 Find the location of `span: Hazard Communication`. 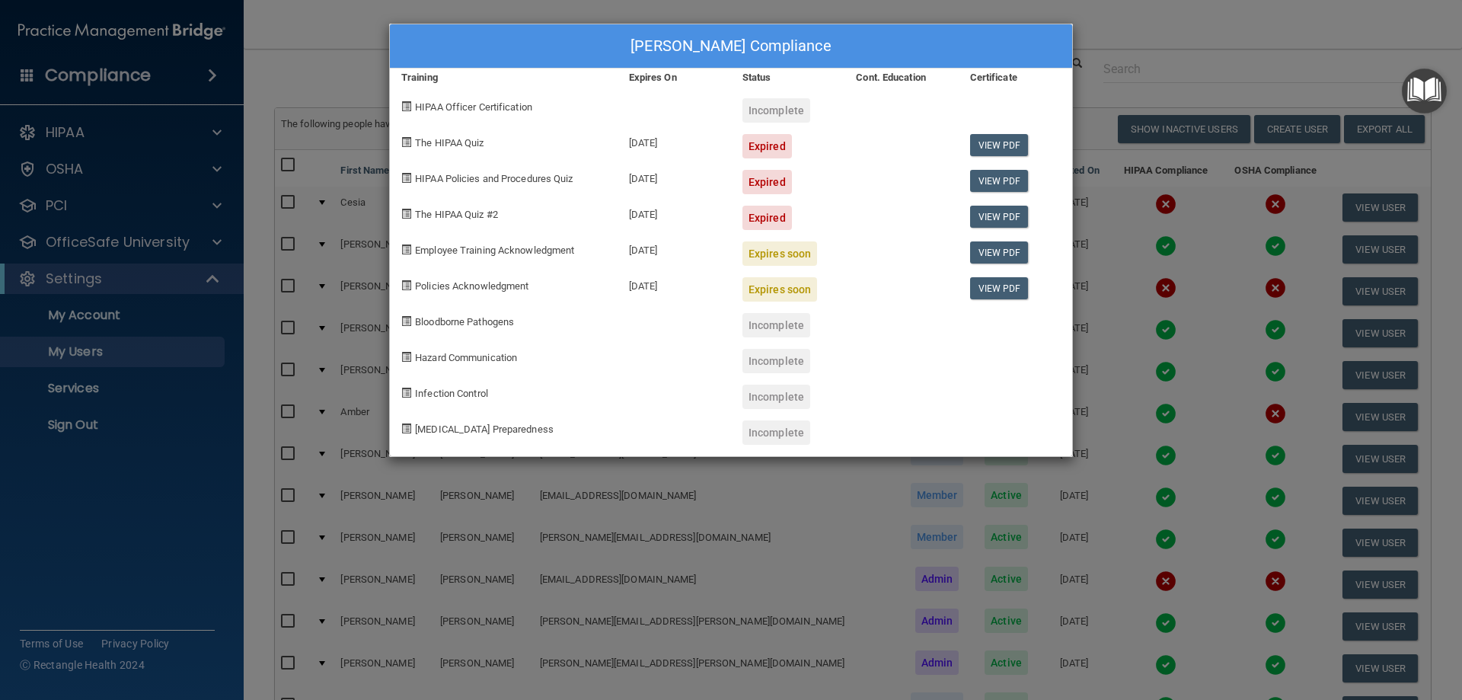

span: Hazard Communication is located at coordinates (466, 357).